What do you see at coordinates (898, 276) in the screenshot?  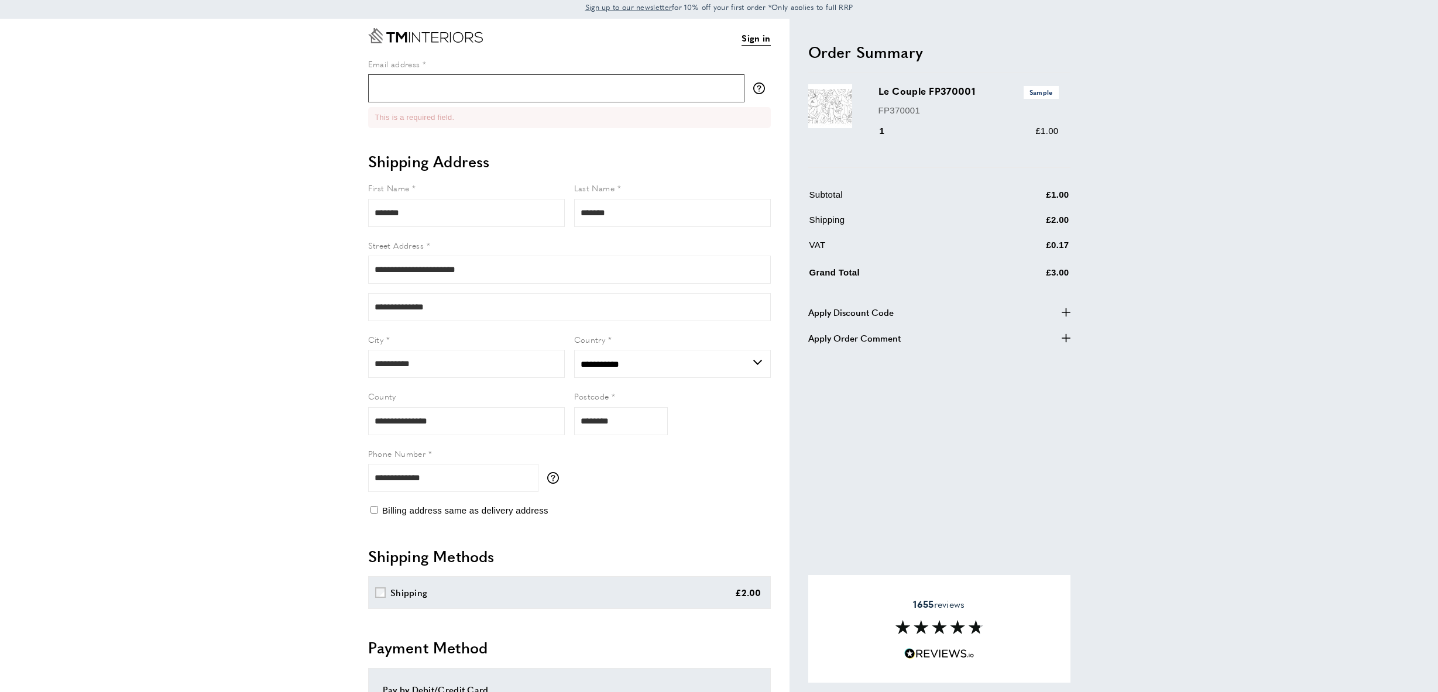 I see `td: Grand Total` at bounding box center [898, 276].